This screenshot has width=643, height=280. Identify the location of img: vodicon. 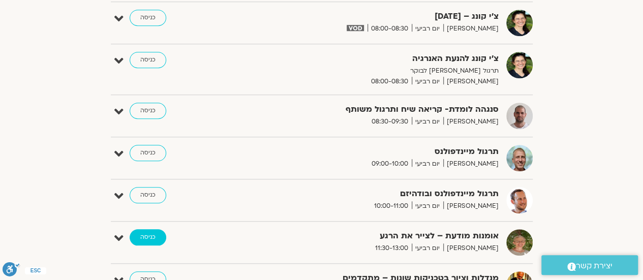
(355, 28).